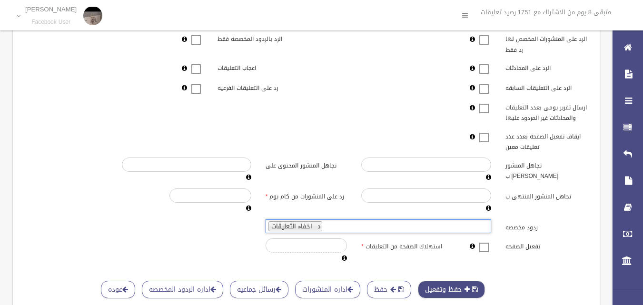  What do you see at coordinates (307, 195) in the screenshot?
I see `label: رد على المنشورات من كام يوم` at bounding box center [307, 195].